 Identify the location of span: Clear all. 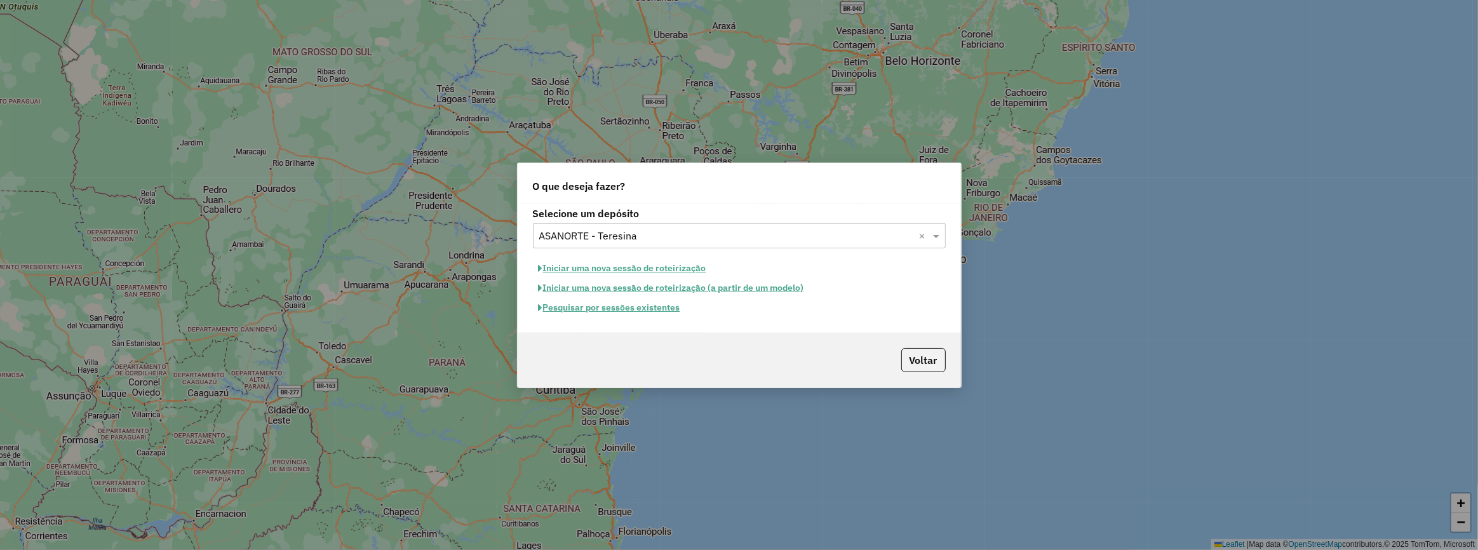
(924, 236).